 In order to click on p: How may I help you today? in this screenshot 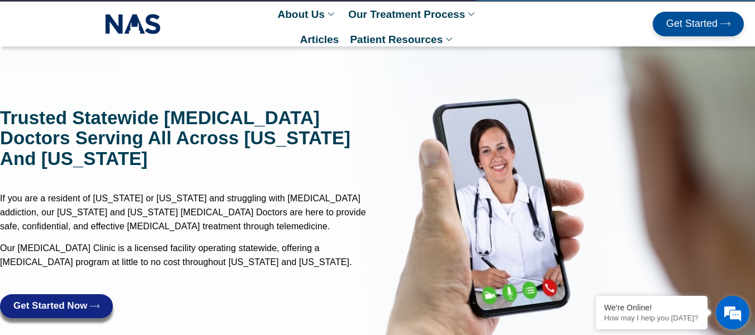, I will do `click(651, 317)`.